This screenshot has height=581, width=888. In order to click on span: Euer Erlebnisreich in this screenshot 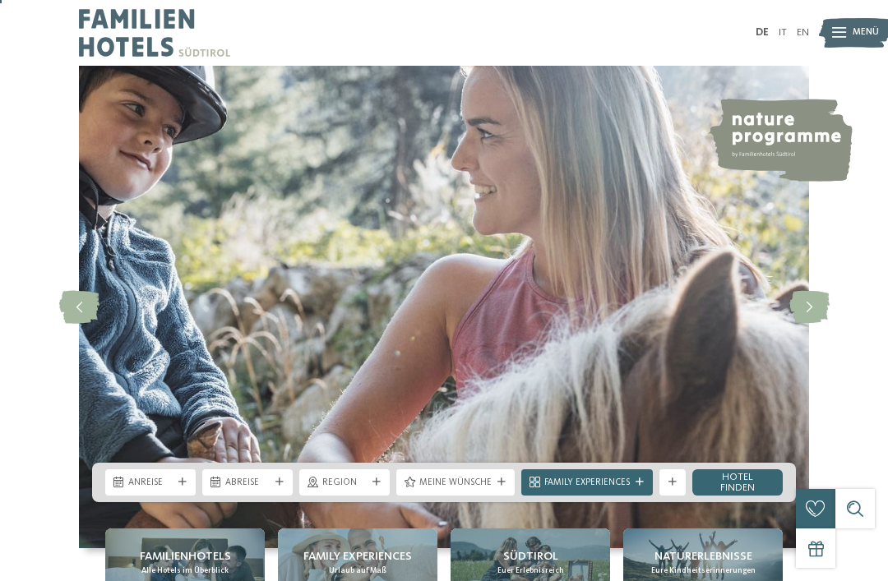, I will do `click(530, 571)`.